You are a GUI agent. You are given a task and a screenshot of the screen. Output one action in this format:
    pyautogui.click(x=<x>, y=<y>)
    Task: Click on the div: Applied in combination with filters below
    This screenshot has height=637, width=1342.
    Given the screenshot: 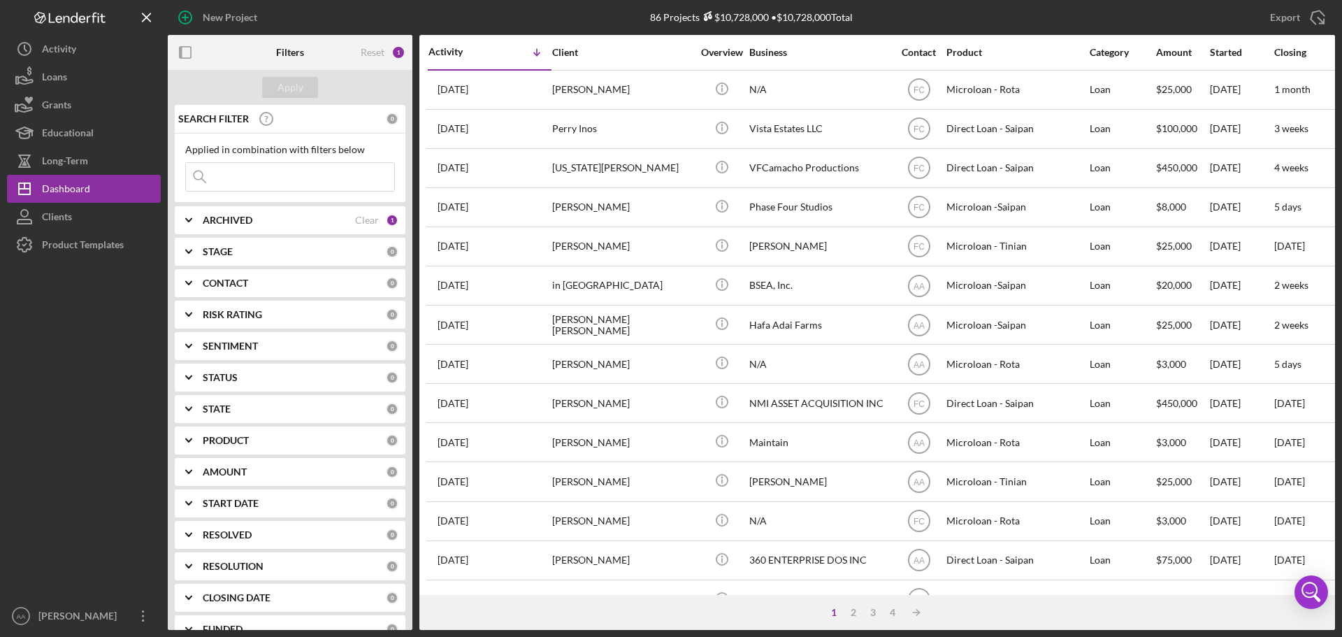 What is the action you would take?
    pyautogui.click(x=290, y=150)
    